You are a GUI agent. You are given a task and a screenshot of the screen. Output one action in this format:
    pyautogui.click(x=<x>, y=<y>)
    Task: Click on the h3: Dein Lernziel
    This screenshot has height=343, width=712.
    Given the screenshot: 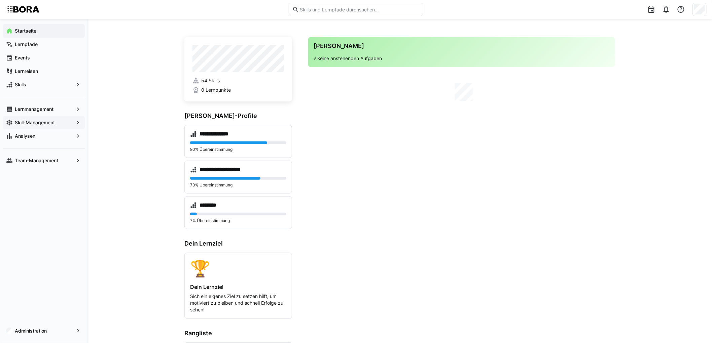 What is the action you would take?
    pyautogui.click(x=238, y=244)
    